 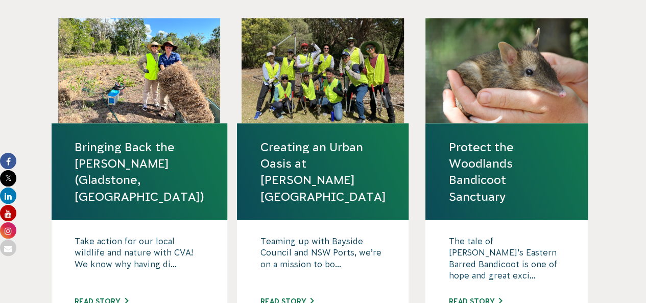 What do you see at coordinates (139, 261) in the screenshot?
I see `p: Take action for our local wildlife and nature with CVA! We know why having di...` at bounding box center [139, 261].